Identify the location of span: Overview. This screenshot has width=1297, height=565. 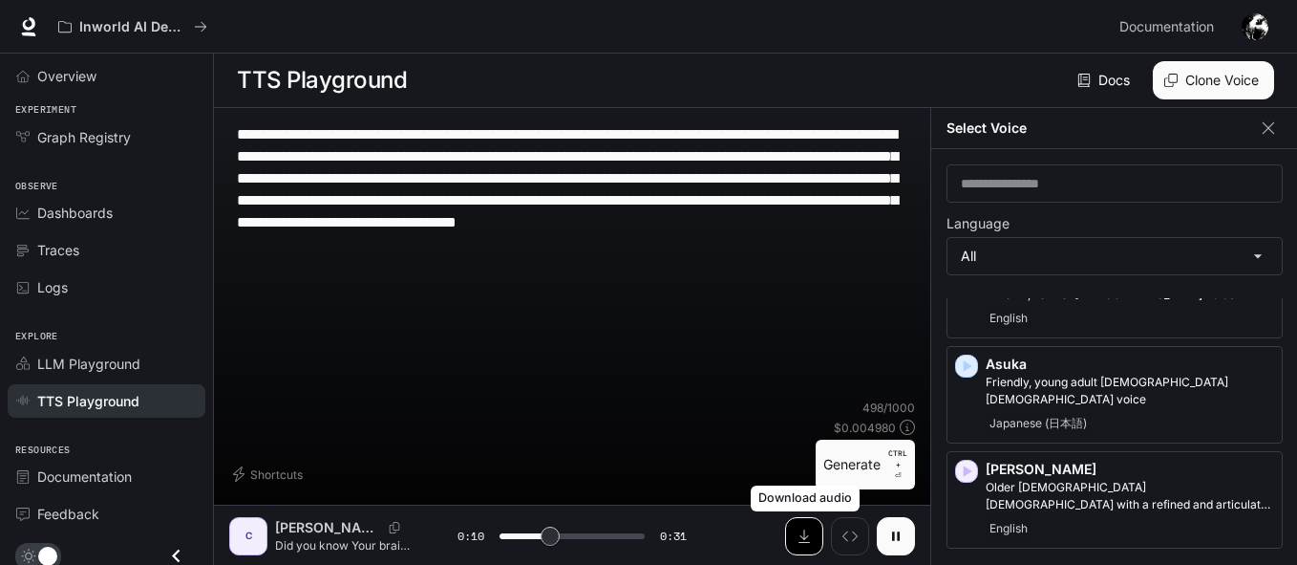
(67, 75).